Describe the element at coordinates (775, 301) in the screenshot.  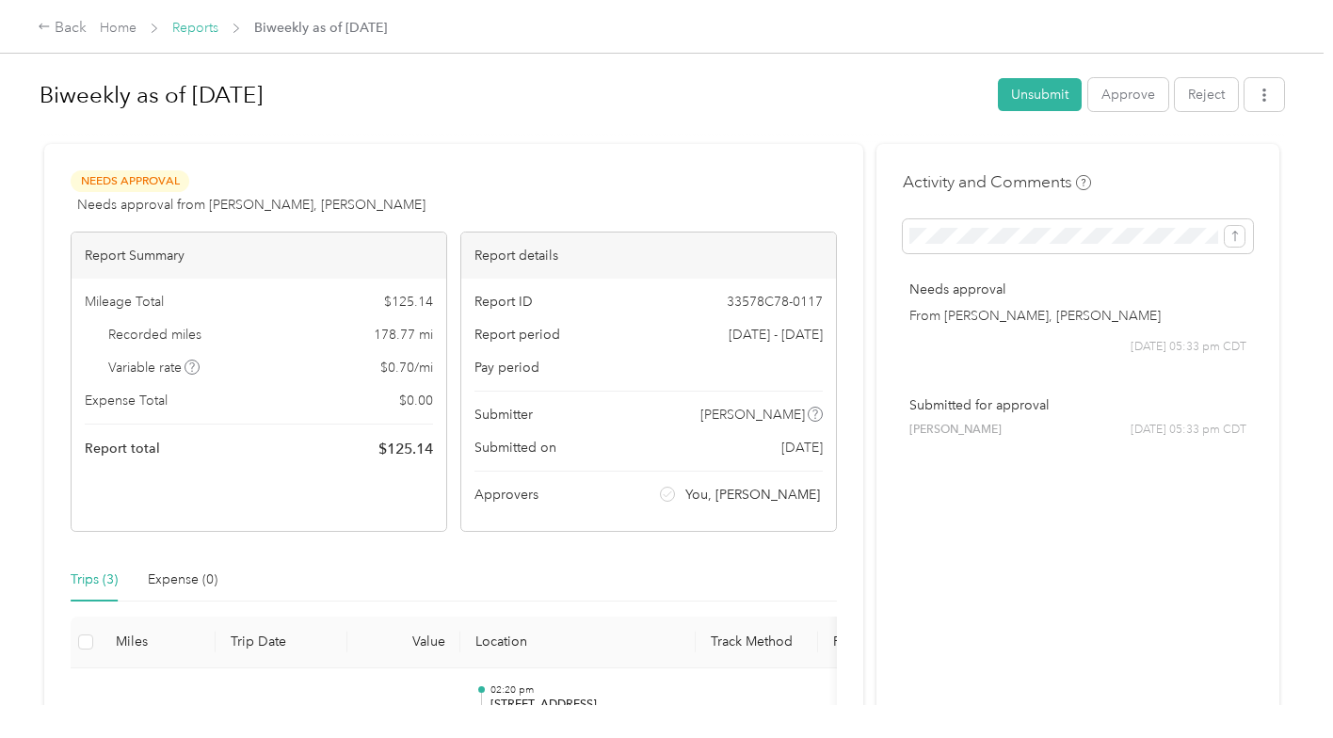
I see `span: 33578C78-0117` at that location.